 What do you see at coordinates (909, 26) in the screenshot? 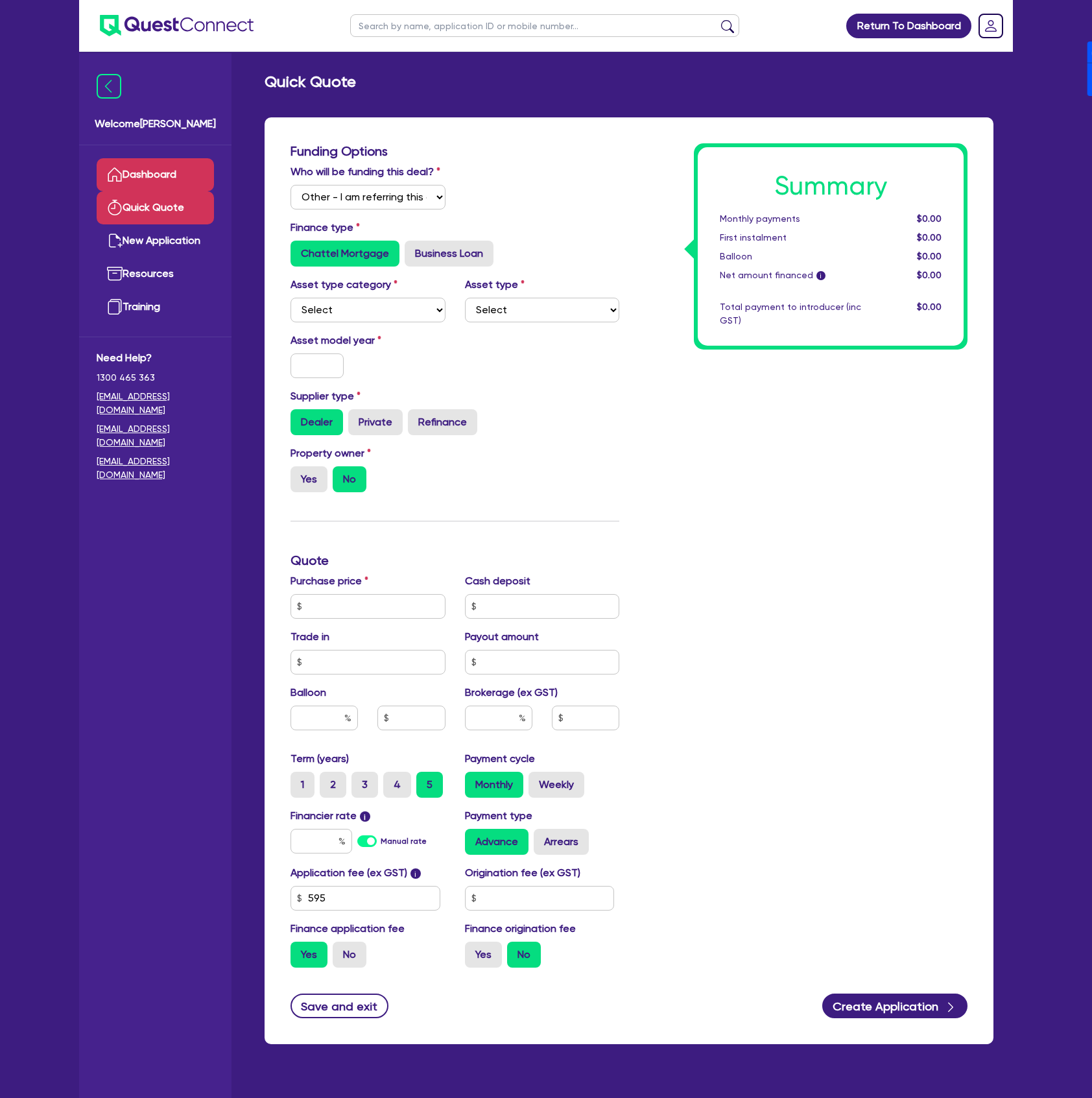
I see `a: Return To Dashboard` at bounding box center [909, 26].